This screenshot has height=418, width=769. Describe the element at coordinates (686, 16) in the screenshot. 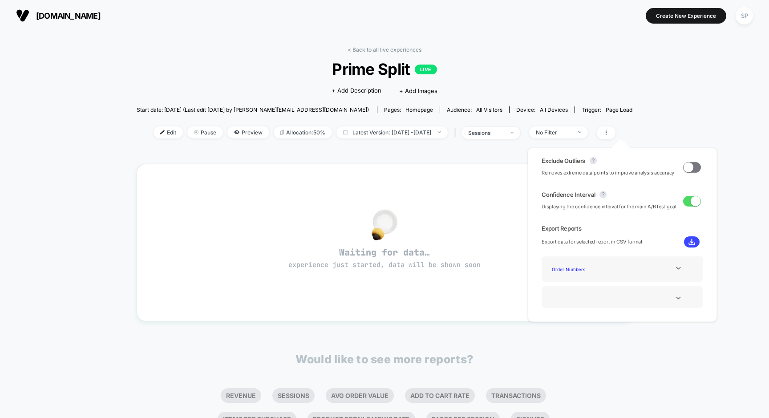

I see `button: Create New Experience` at that location.